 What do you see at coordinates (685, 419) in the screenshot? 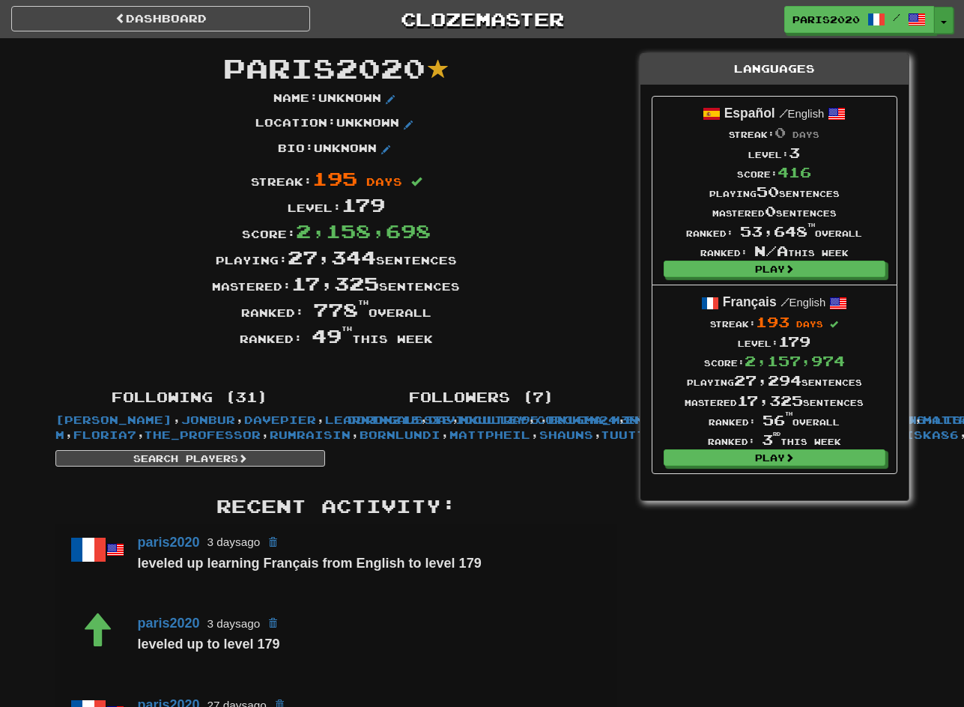
I see `a: En1gma_M3nt0r` at bounding box center [685, 419].